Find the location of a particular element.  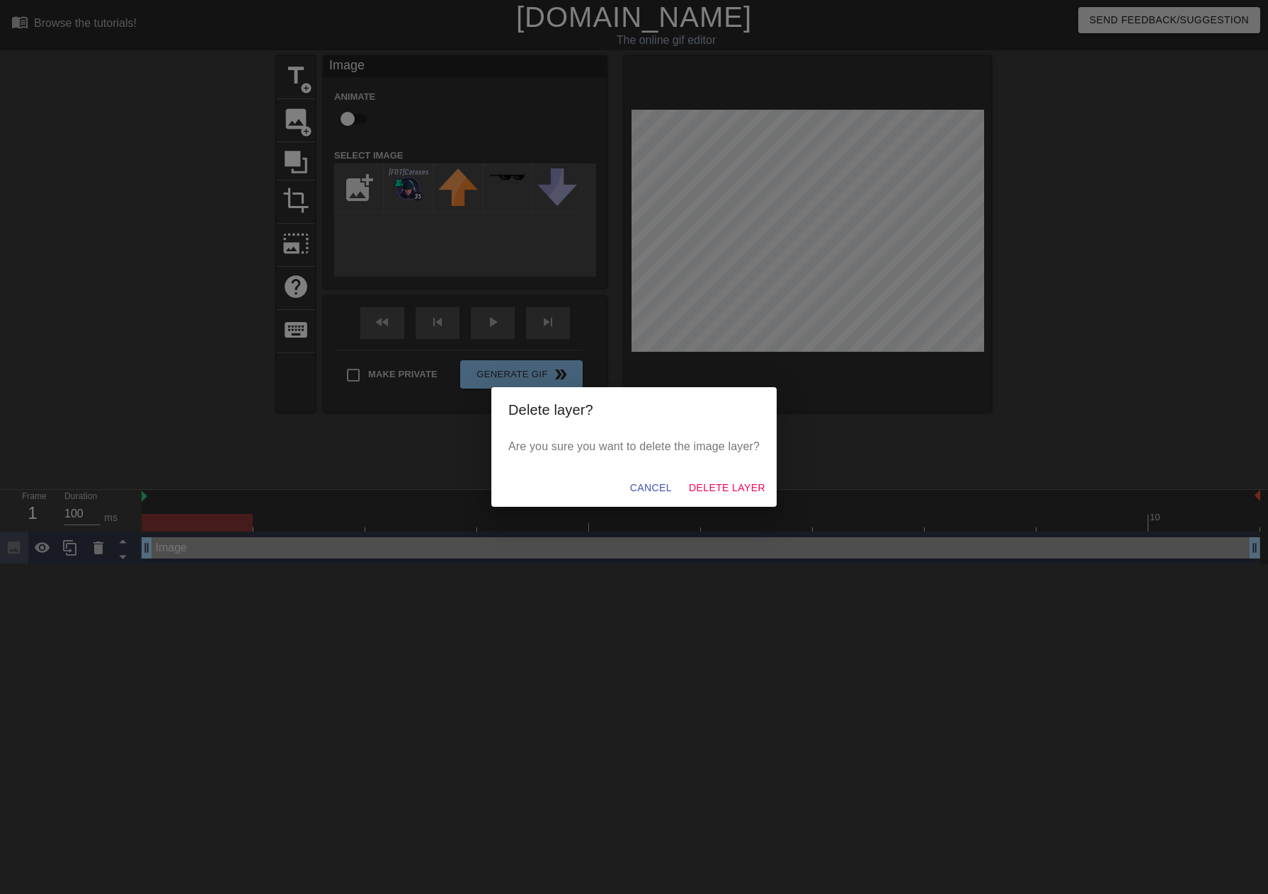

h2: Delete layer? is located at coordinates (634, 410).